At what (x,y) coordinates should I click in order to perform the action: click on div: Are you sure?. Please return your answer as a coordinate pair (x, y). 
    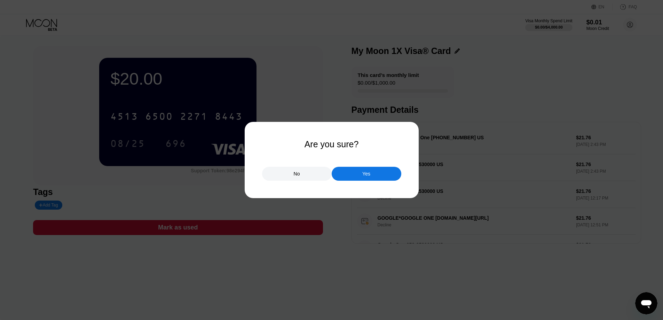
    Looking at the image, I should click on (332, 144).